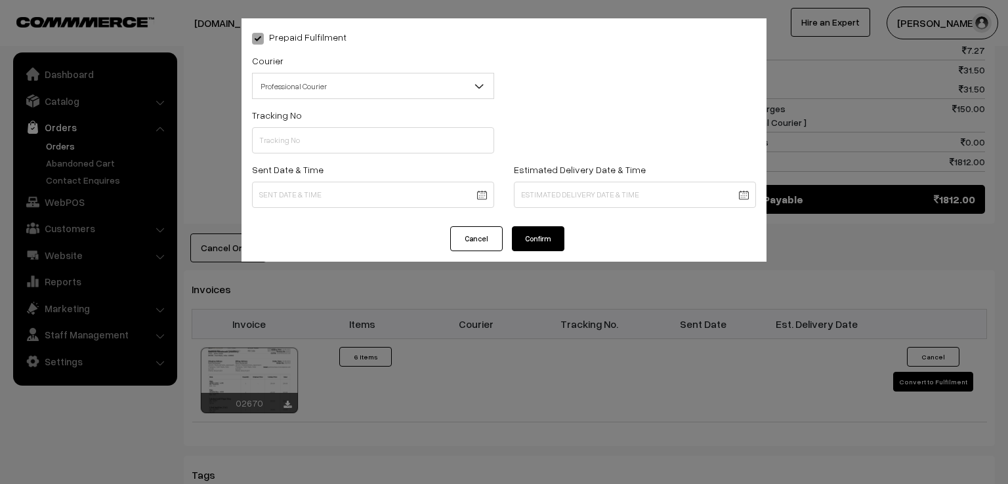 The height and width of the screenshot is (484, 1008). What do you see at coordinates (373, 140) in the screenshot?
I see `input: Tracking No` at bounding box center [373, 140].